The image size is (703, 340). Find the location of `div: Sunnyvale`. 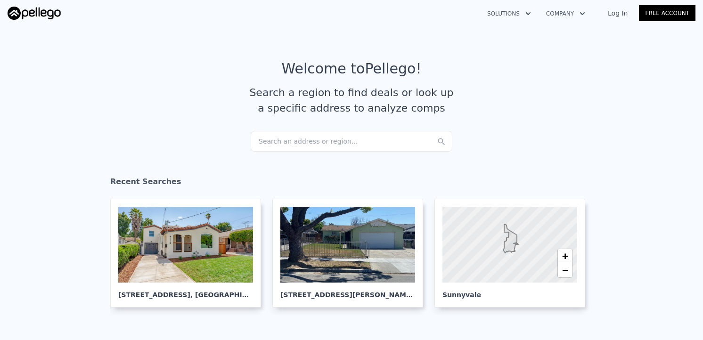

div: Sunnyvale is located at coordinates (510, 291).